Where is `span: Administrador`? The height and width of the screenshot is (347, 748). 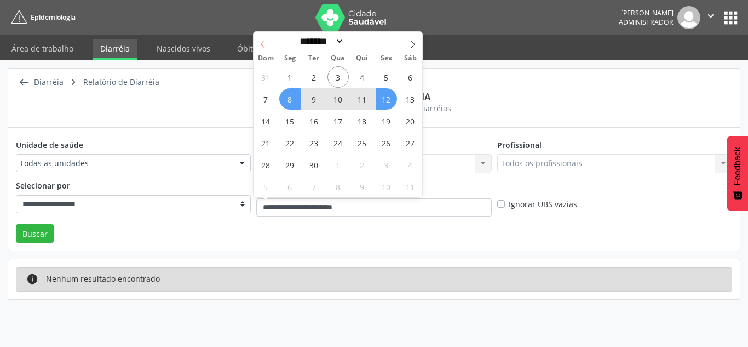
span: Administrador is located at coordinates (646, 22).